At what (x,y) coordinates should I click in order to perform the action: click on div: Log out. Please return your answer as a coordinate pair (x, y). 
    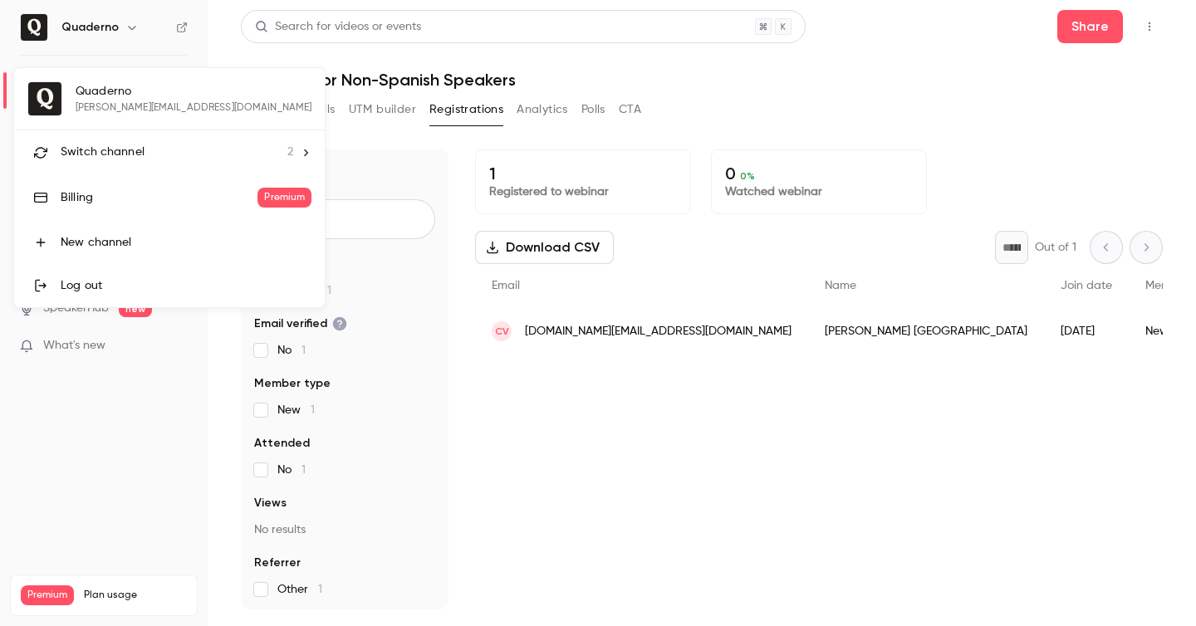
    Looking at the image, I should click on (186, 286).